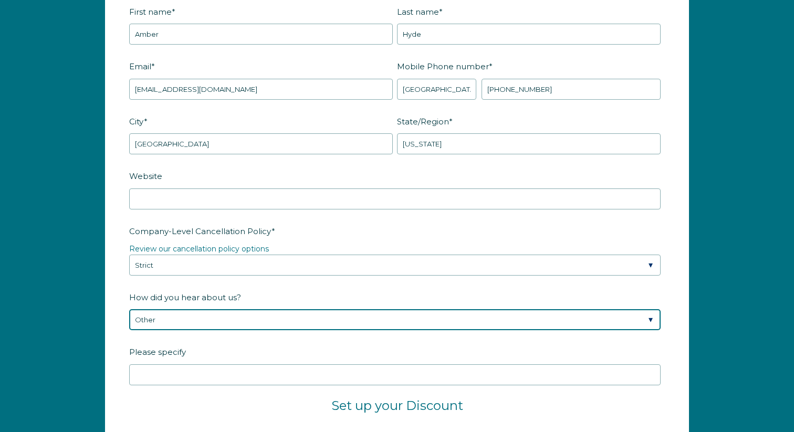  What do you see at coordinates (418, 12) in the screenshot?
I see `span: Last name` at bounding box center [418, 12].